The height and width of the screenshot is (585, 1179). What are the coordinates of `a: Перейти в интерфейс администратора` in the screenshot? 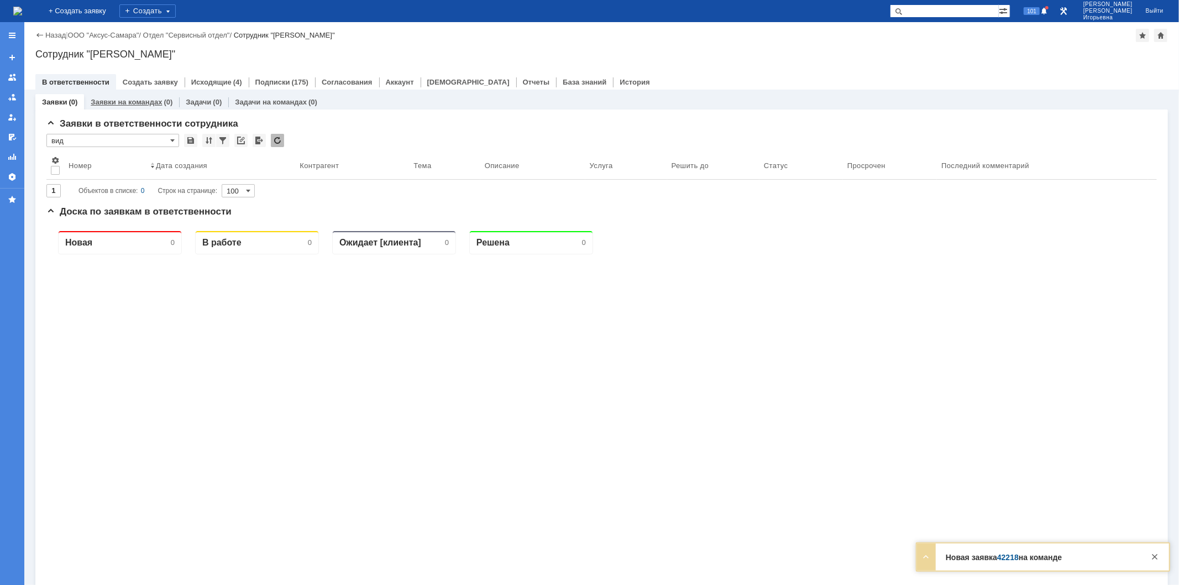 It's located at (1064, 11).